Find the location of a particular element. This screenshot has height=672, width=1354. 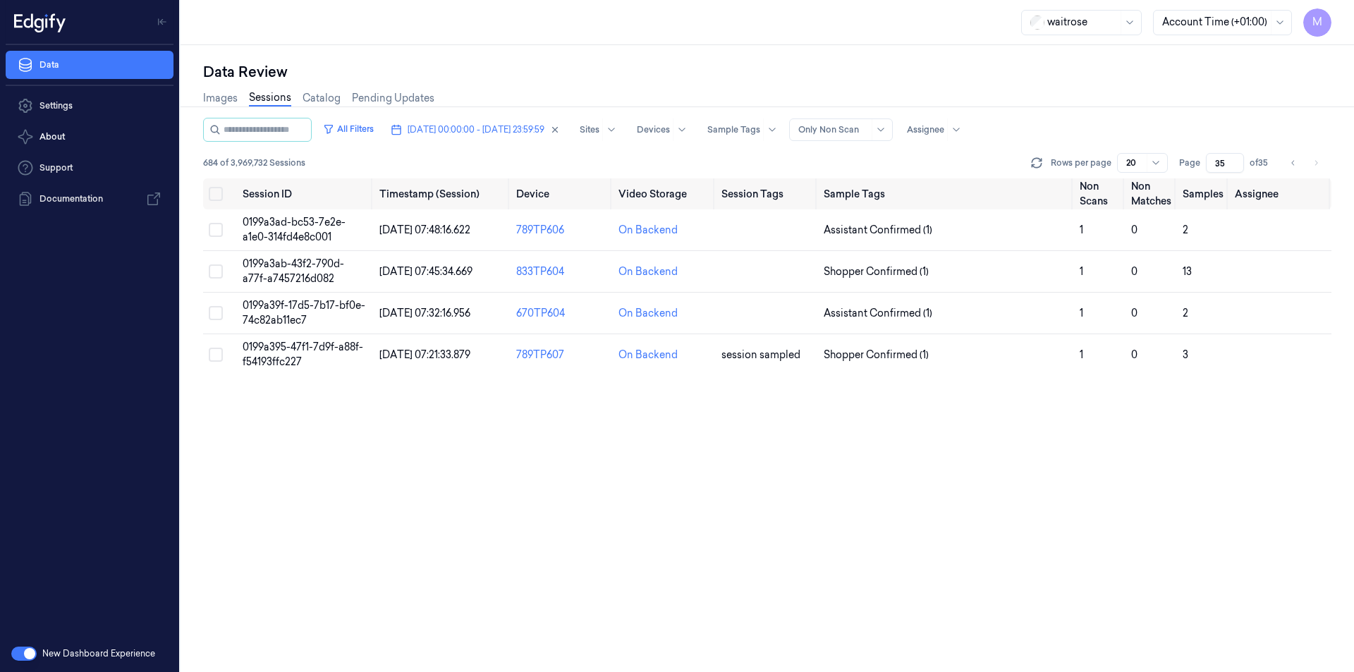

span: 0199a39f-17d5-7b17-bf0e-74c82ab11ec7 is located at coordinates (304, 312).